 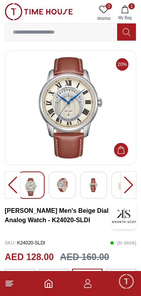 I want to click on h2: AED 128.00, so click(x=29, y=257).